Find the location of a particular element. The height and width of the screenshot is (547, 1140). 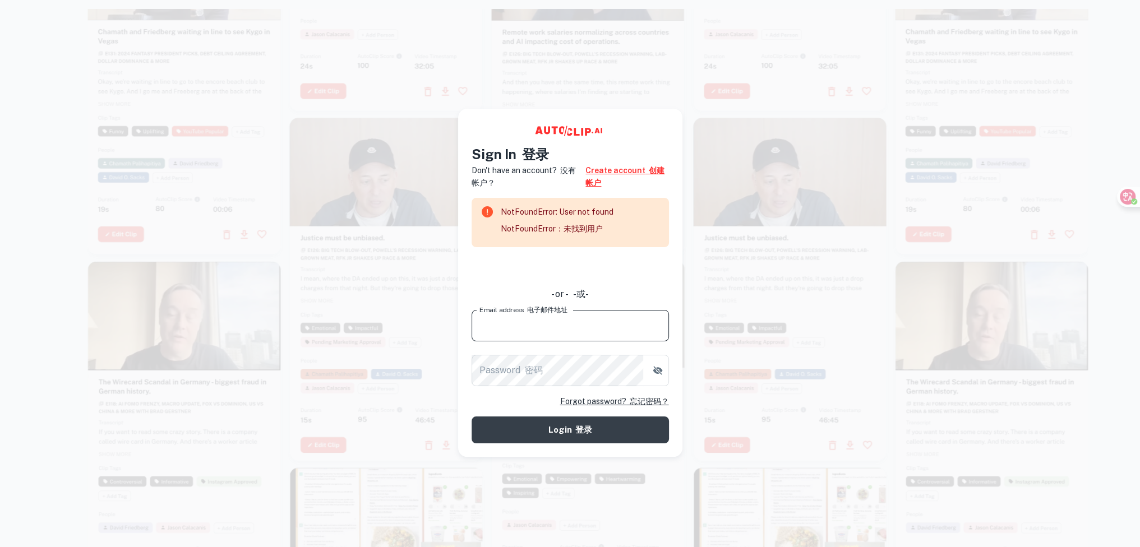

a: Forgot password? 忘记密码？ is located at coordinates (615, 402).